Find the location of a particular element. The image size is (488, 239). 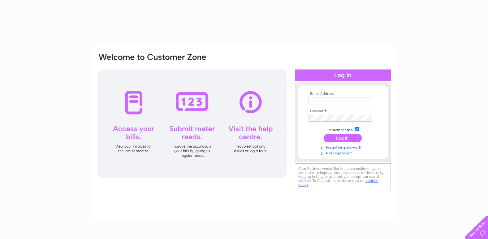

div: Clear Business would like to place cookies on your computer to improve your experience of the sit... is located at coordinates (343, 177).